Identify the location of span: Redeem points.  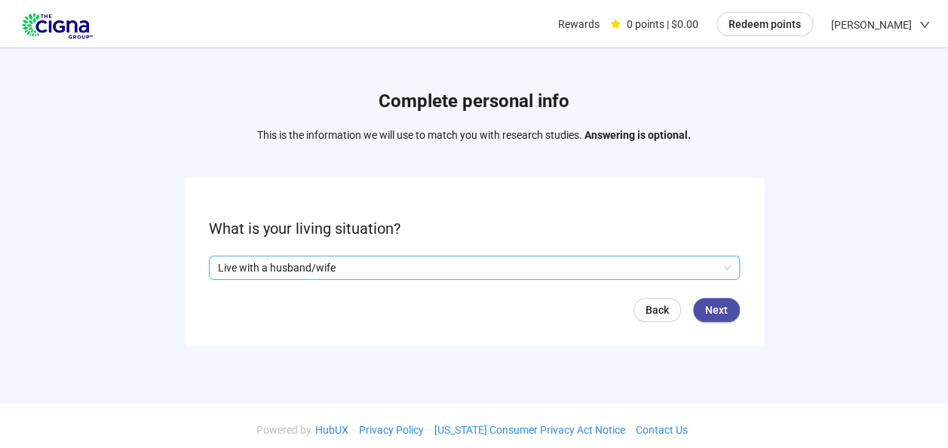
(765, 24).